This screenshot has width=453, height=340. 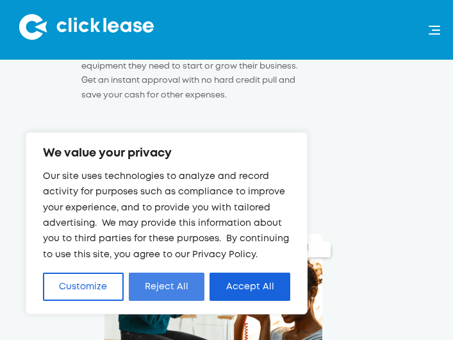 What do you see at coordinates (167, 223) in the screenshot?
I see `div: We value your privacy` at bounding box center [167, 223].